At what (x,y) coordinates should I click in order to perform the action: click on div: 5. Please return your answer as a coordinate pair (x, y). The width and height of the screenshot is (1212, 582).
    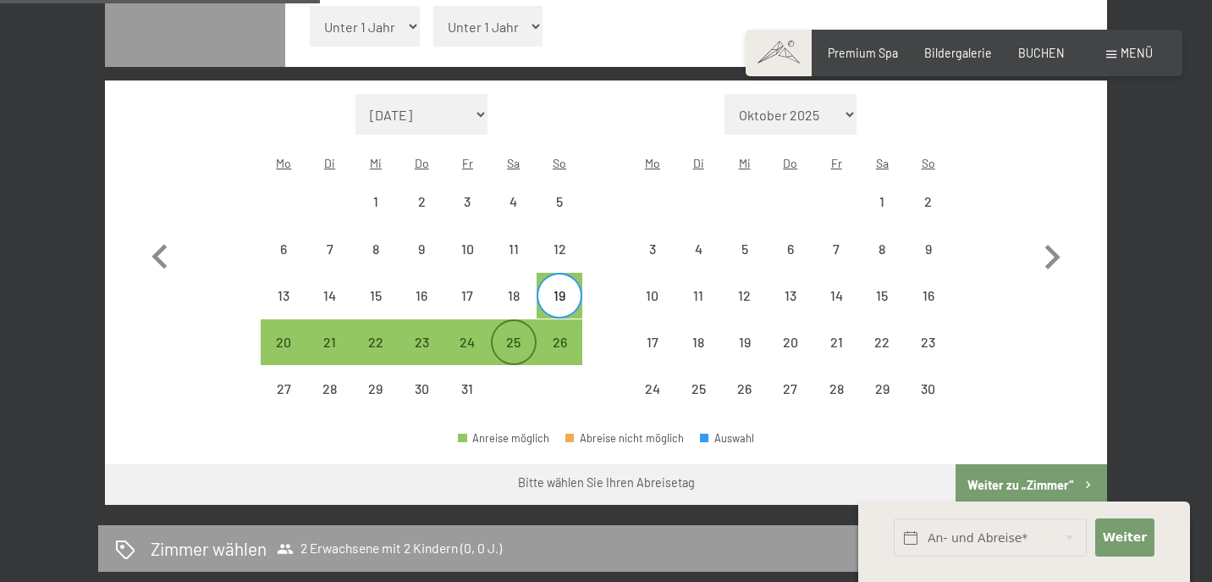
    Looking at the image, I should click on (744, 263).